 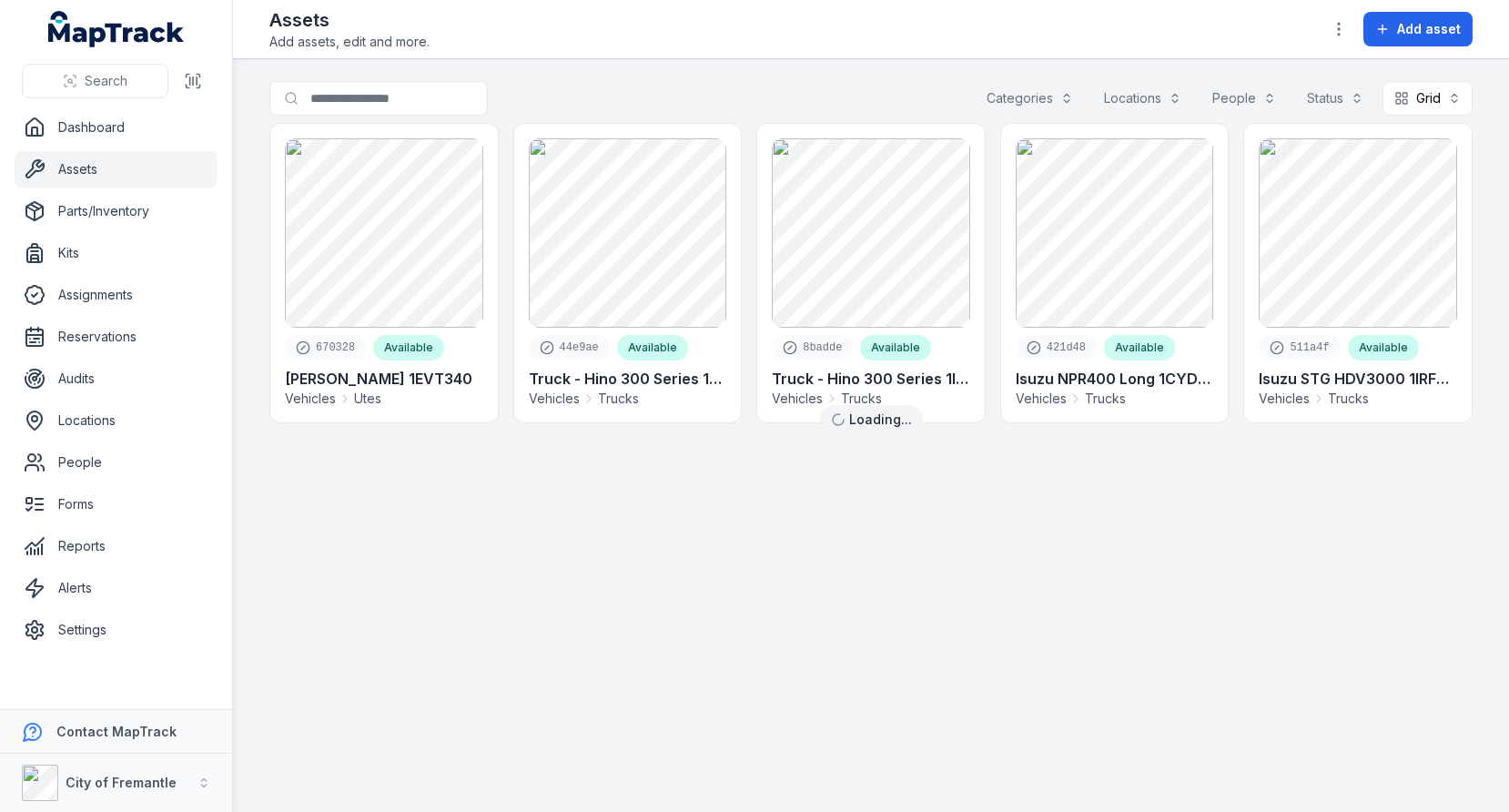 What do you see at coordinates (121, 781) in the screenshot?
I see `strong: City of Fremantle` at bounding box center [121, 781].